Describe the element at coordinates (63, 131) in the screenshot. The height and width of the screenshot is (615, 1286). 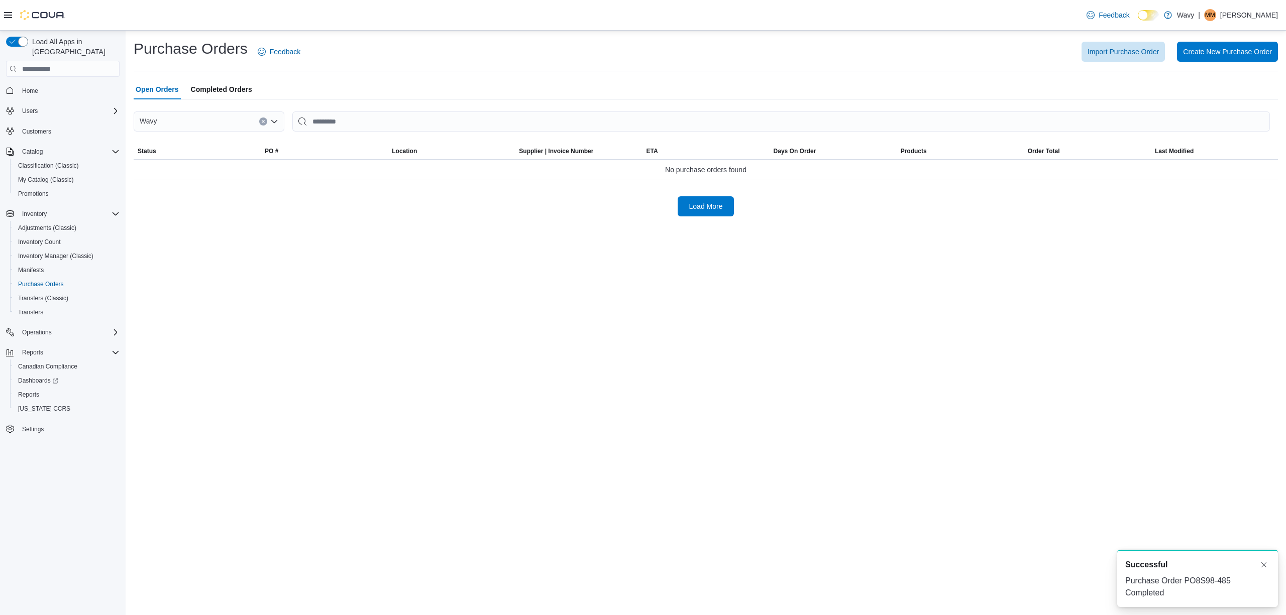
I see `button: Customers` at that location.